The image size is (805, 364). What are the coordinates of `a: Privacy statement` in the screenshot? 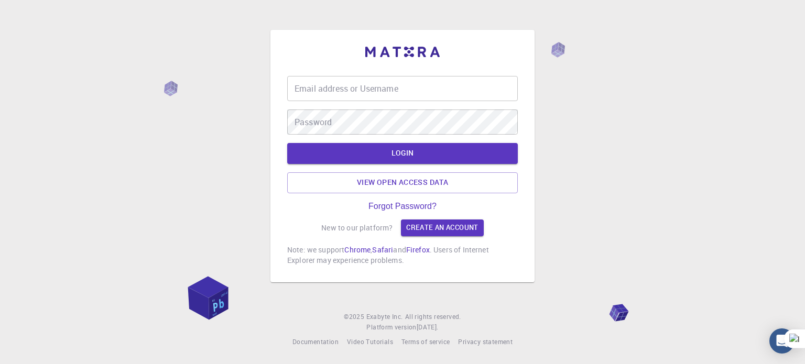 It's located at (485, 342).